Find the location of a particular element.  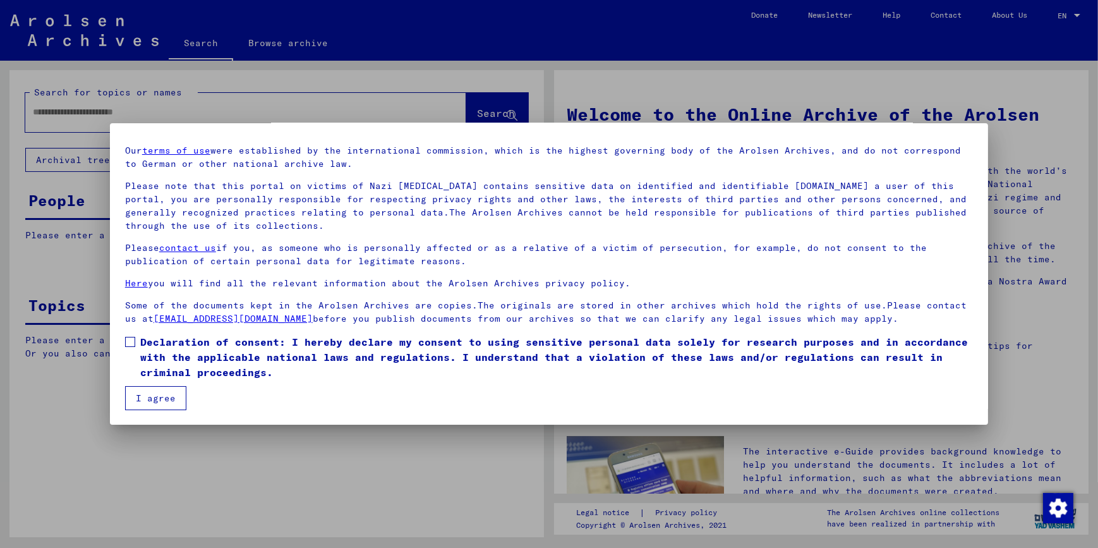

a: contact us is located at coordinates (188, 248).